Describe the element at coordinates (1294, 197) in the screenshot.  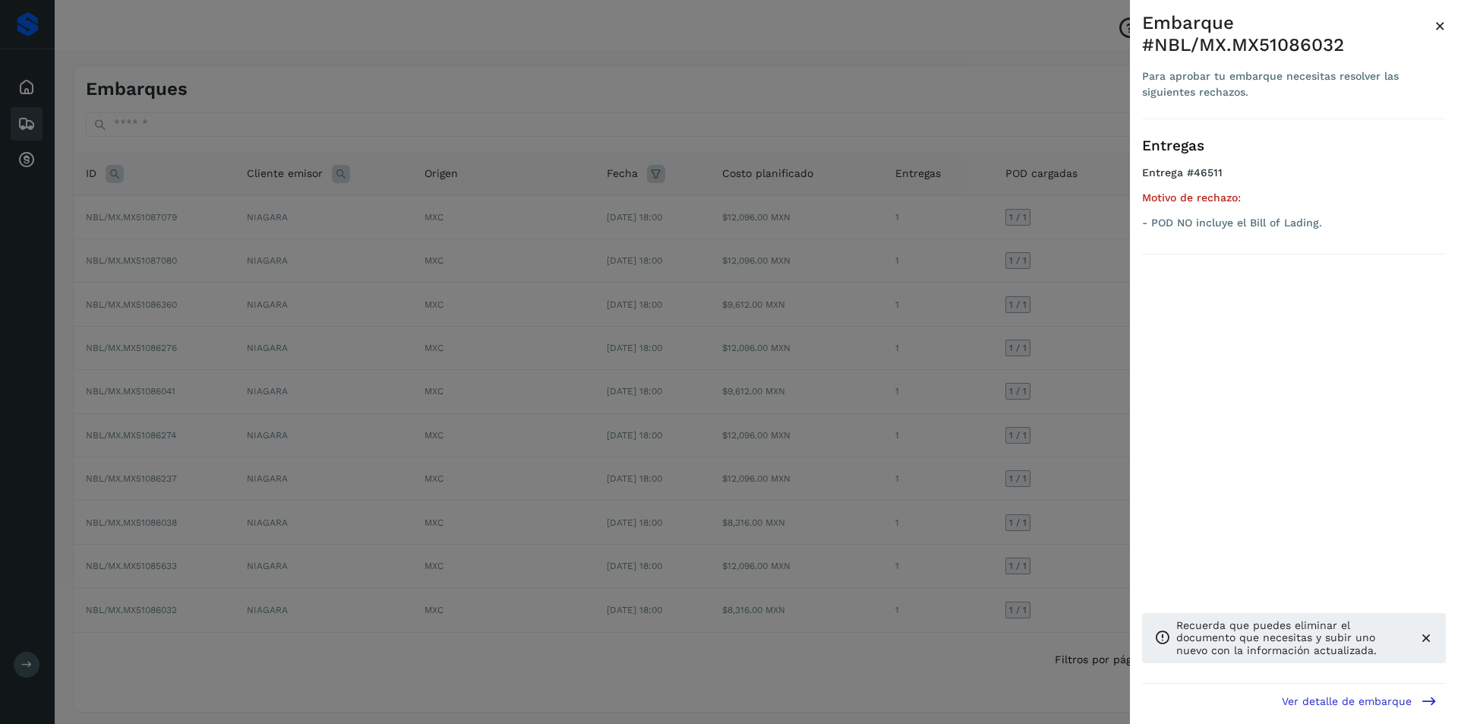
I see `h5: Motivo de rechazo:` at that location.